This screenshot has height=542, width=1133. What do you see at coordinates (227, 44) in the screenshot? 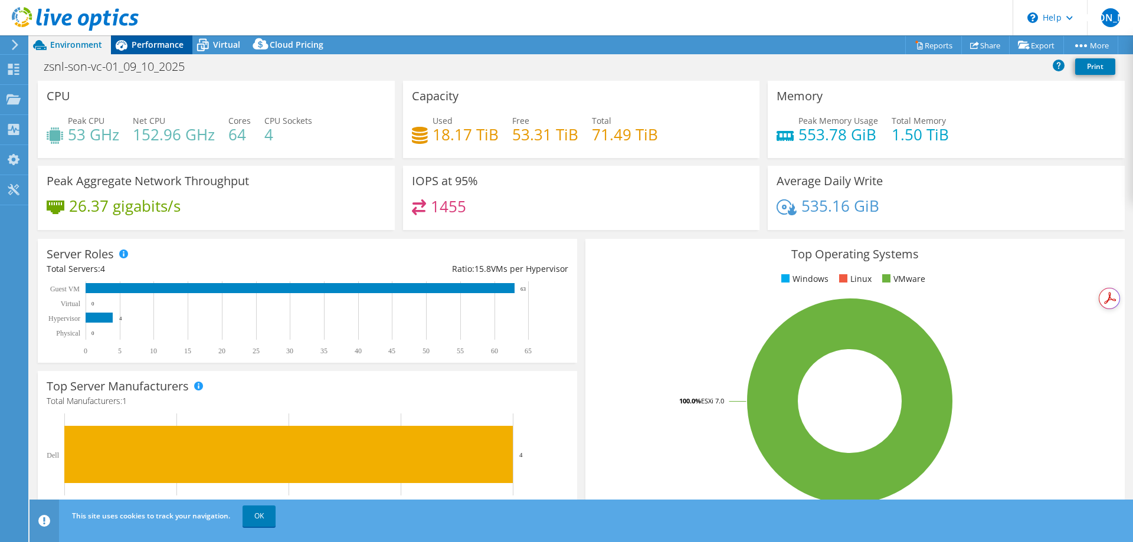
I see `span: Virtual` at bounding box center [227, 44].